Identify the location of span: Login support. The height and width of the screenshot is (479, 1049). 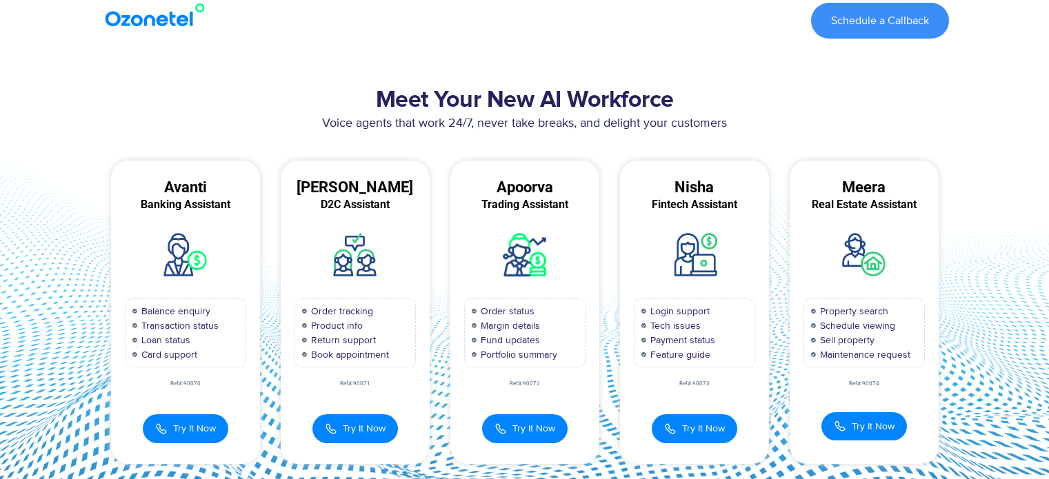
(678, 311).